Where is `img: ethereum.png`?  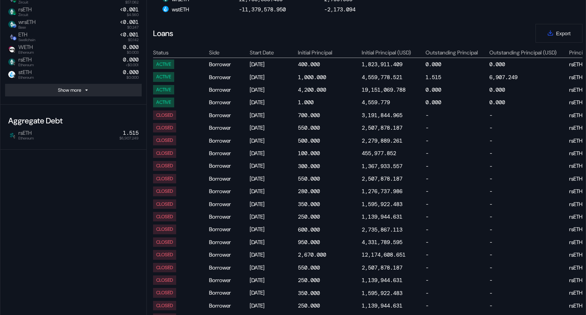 img: ethereum.png is located at coordinates (12, 37).